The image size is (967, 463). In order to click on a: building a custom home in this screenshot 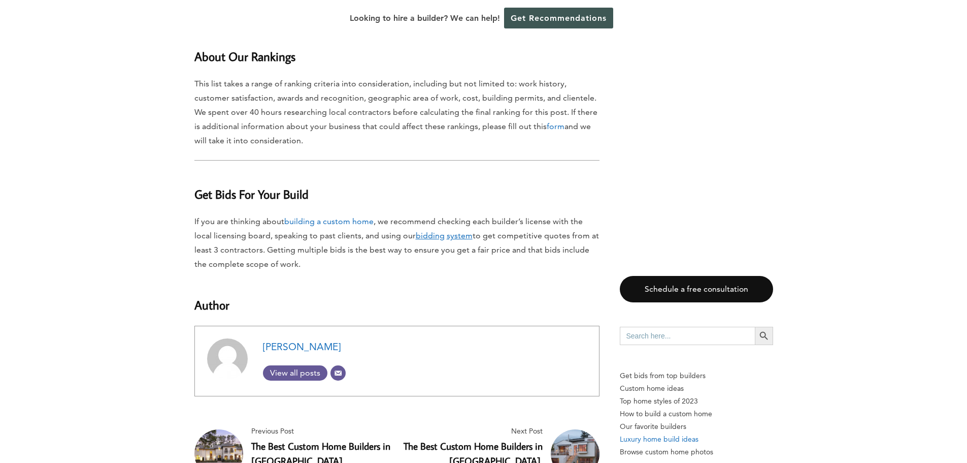, I will do `click(329, 221)`.